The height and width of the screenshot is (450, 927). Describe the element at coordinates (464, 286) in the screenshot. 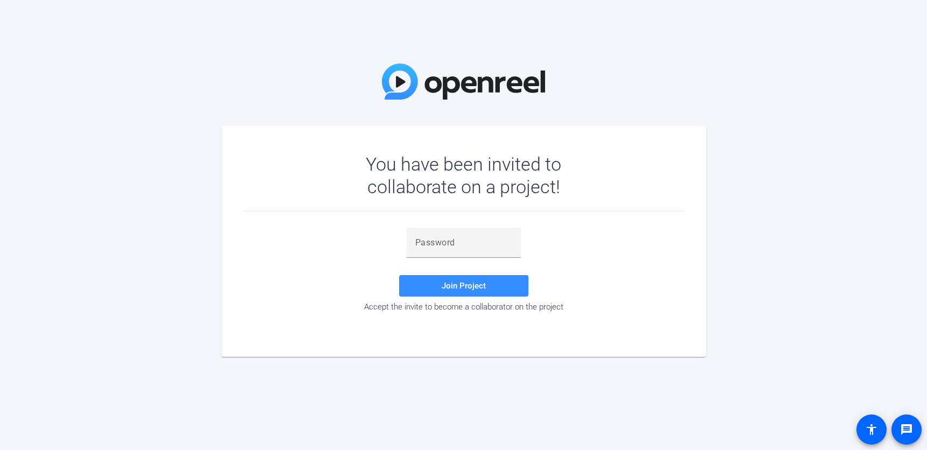

I see `button: Join Project` at that location.